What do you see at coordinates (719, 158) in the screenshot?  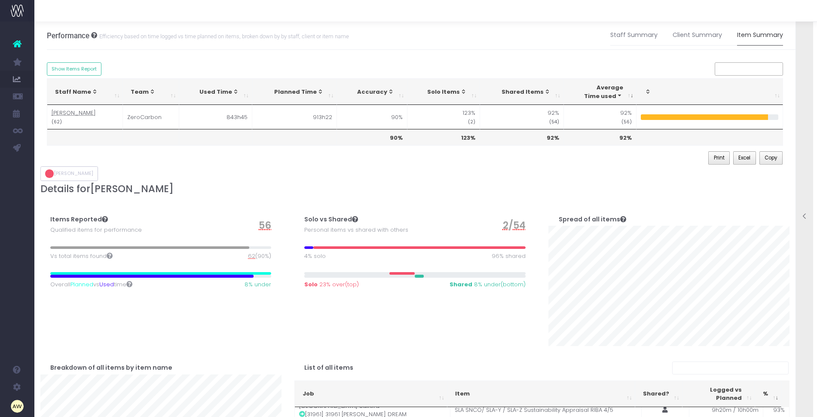 I see `span: Print` at bounding box center [719, 158].